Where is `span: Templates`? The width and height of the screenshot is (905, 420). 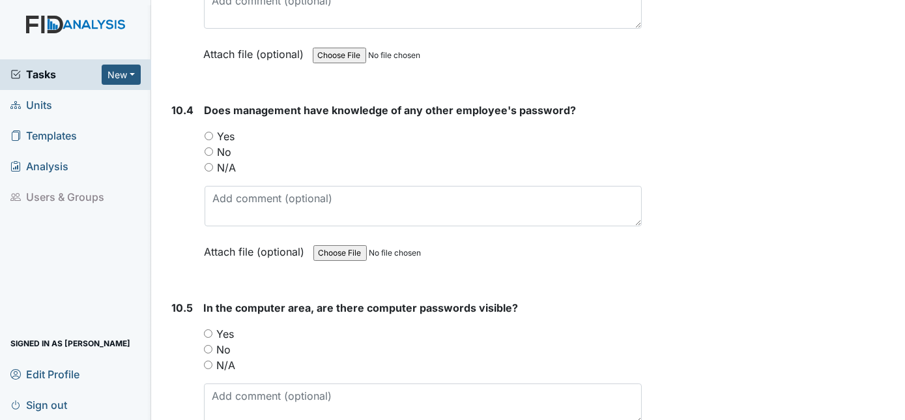 span: Templates is located at coordinates (44, 136).